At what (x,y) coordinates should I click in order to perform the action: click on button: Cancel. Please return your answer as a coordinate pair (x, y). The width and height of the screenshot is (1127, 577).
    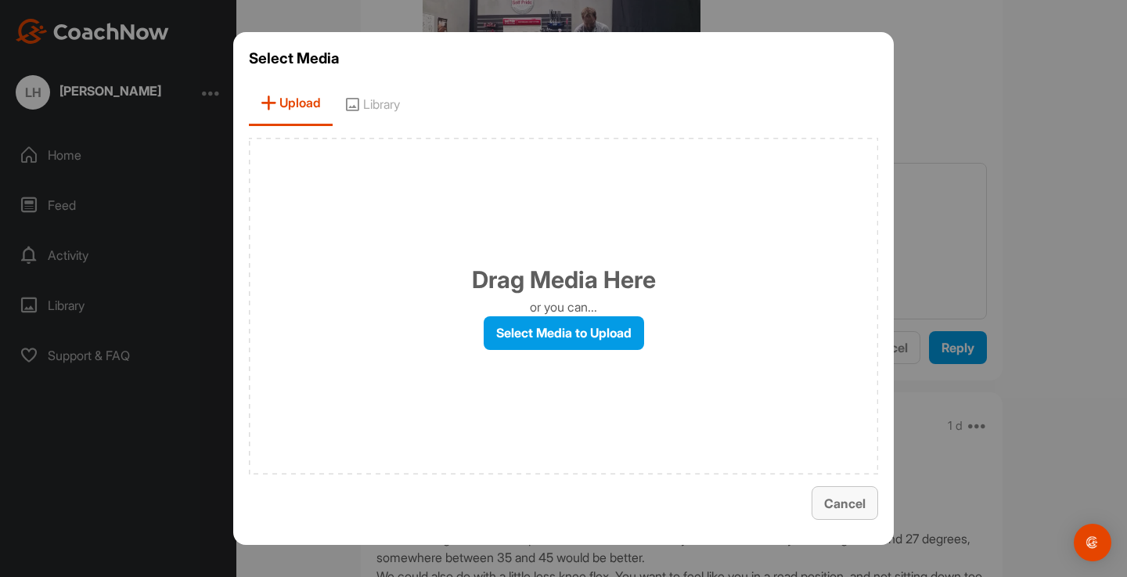
    Looking at the image, I should click on (844, 502).